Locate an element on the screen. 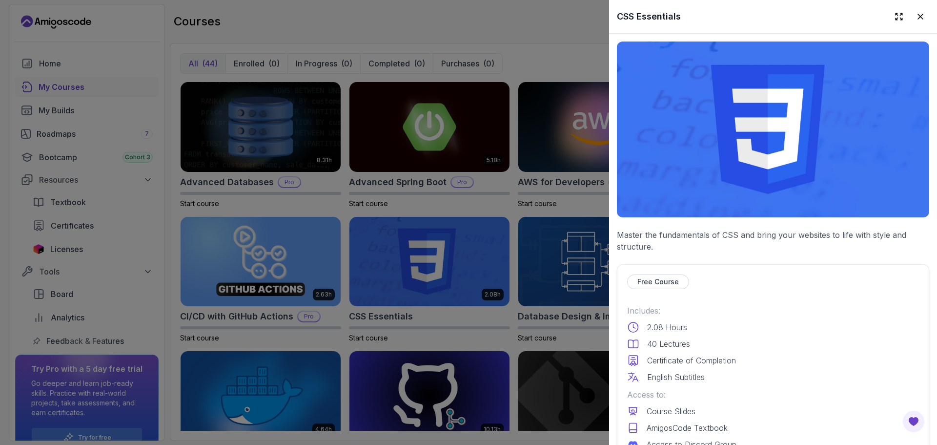 The width and height of the screenshot is (937, 445). p: English Subtitles is located at coordinates (676, 377).